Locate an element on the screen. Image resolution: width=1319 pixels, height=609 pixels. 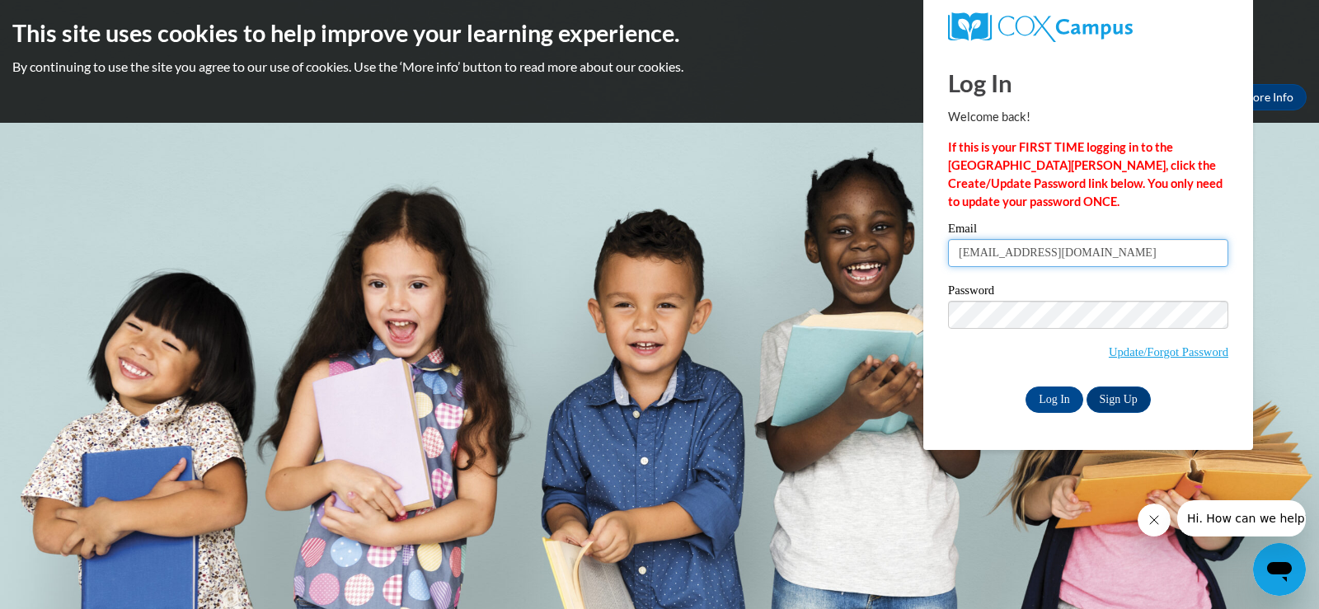
a: More Info is located at coordinates (1268, 97).